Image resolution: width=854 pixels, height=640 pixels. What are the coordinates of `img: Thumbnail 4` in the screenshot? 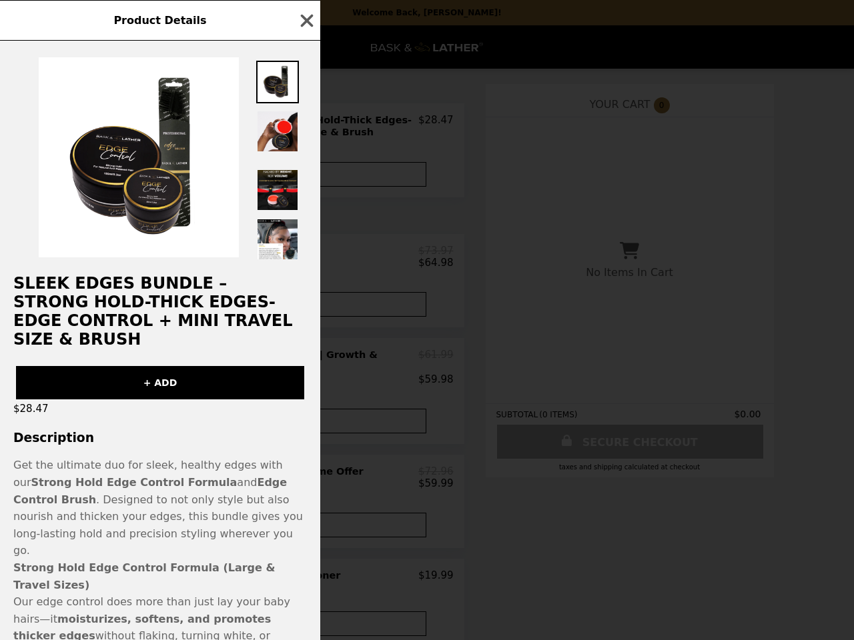 It's located at (277, 190).